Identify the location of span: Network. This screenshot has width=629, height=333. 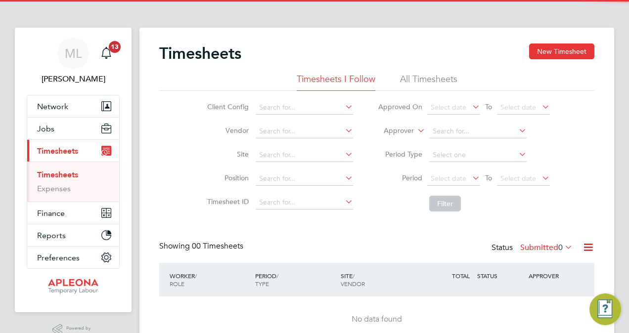
(52, 106).